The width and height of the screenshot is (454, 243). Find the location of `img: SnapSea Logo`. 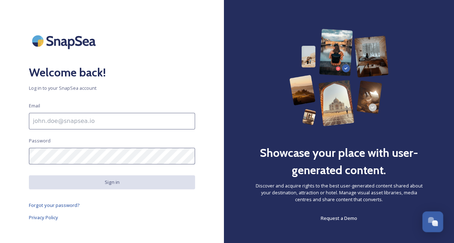

img: SnapSea Logo is located at coordinates (65, 41).